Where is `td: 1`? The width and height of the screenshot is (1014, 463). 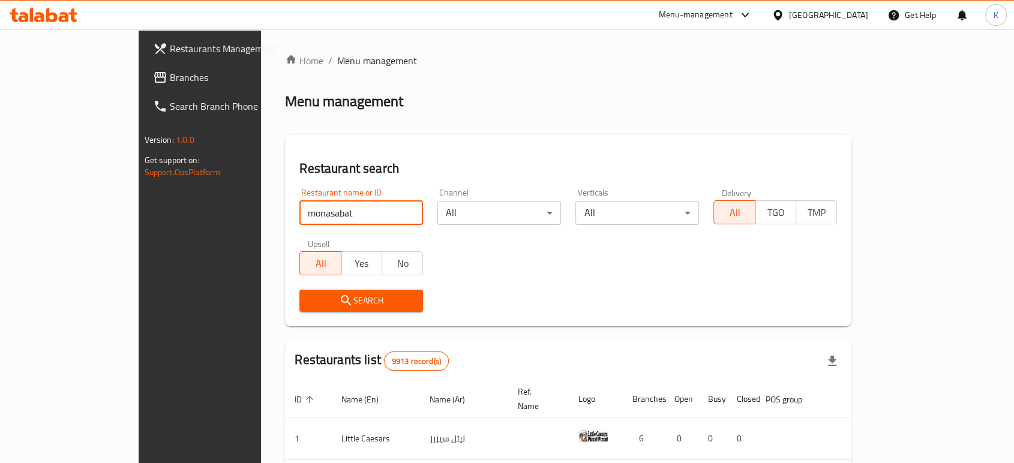 td: 1 is located at coordinates (308, 439).